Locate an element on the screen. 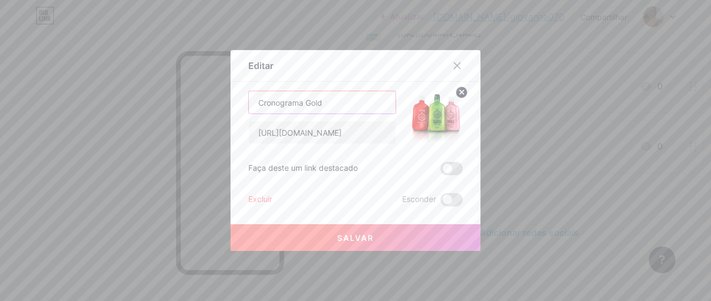 The height and width of the screenshot is (301, 711). input: Título is located at coordinates (322, 102).